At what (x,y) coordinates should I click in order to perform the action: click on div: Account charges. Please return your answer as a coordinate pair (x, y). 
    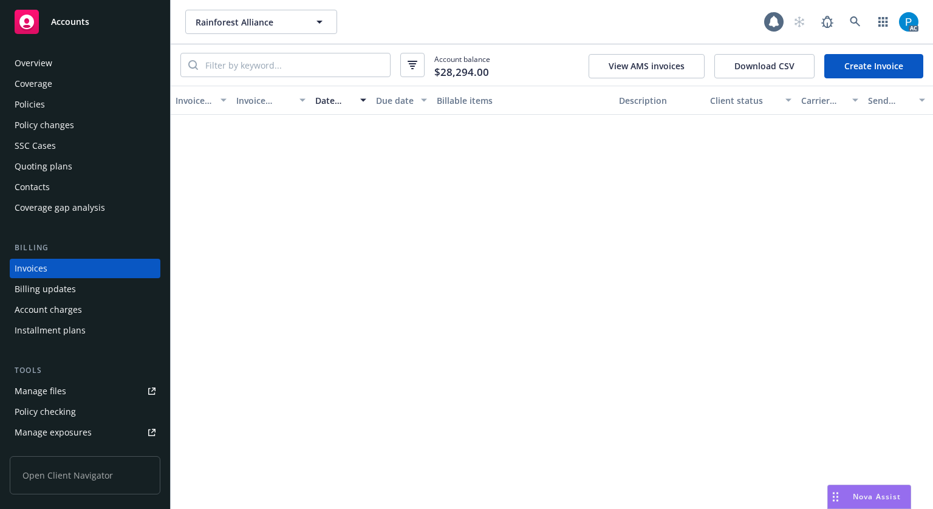
    Looking at the image, I should click on (48, 310).